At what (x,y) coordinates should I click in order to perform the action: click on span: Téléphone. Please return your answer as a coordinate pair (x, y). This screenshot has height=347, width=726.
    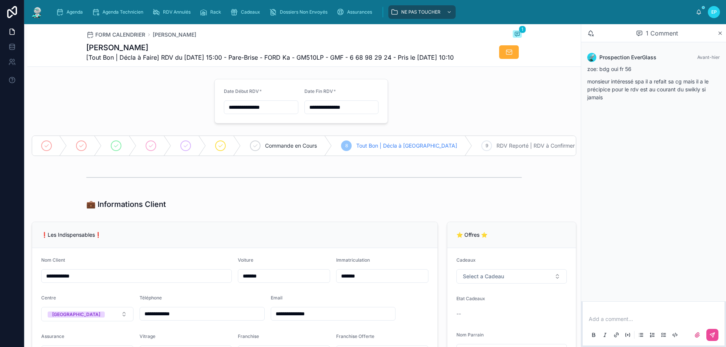
    Looking at the image, I should click on (150, 298).